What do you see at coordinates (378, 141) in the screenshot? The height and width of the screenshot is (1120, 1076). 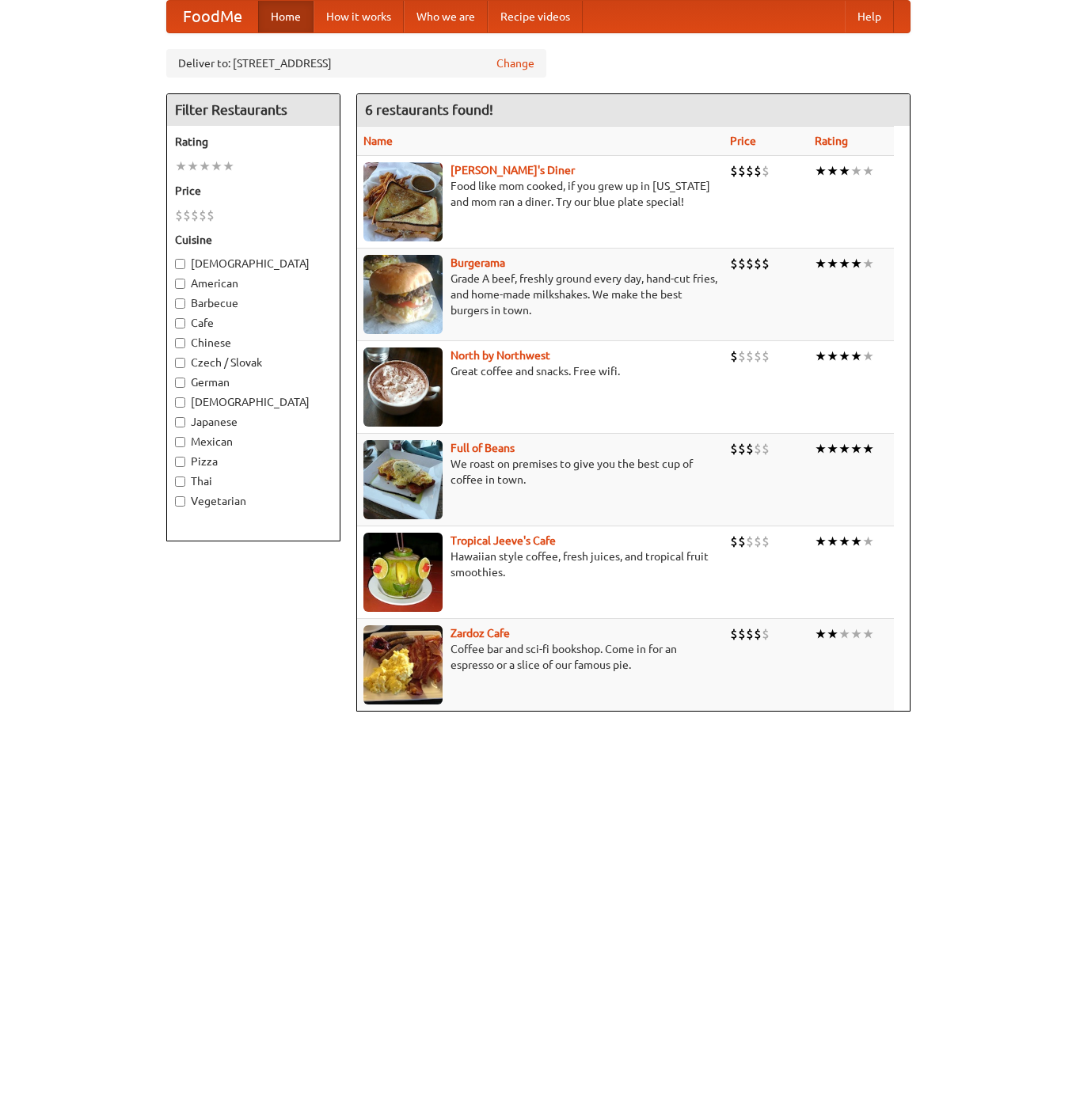 I see `a: Name` at bounding box center [378, 141].